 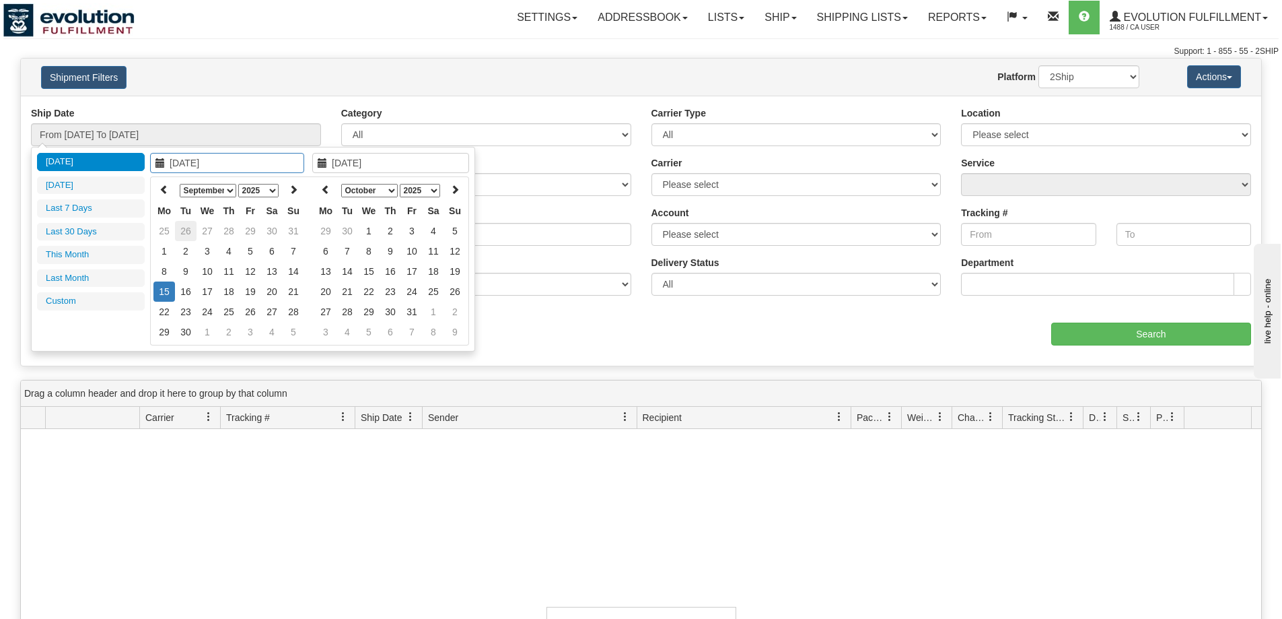 I want to click on li: This Month, so click(x=91, y=254).